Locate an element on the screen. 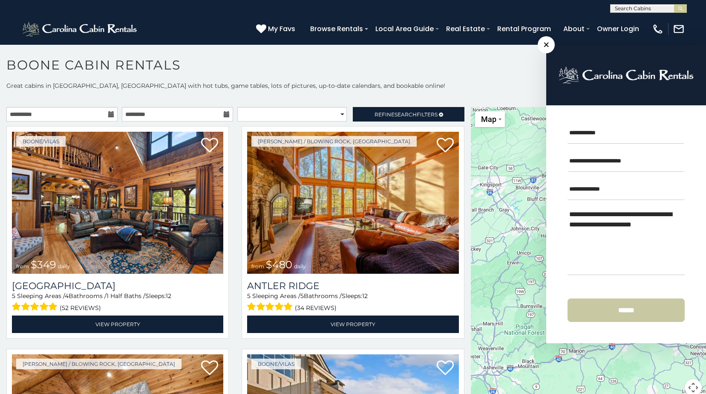 Image resolution: width=706 pixels, height=394 pixels. a: RefineSearchFilters is located at coordinates (408, 114).